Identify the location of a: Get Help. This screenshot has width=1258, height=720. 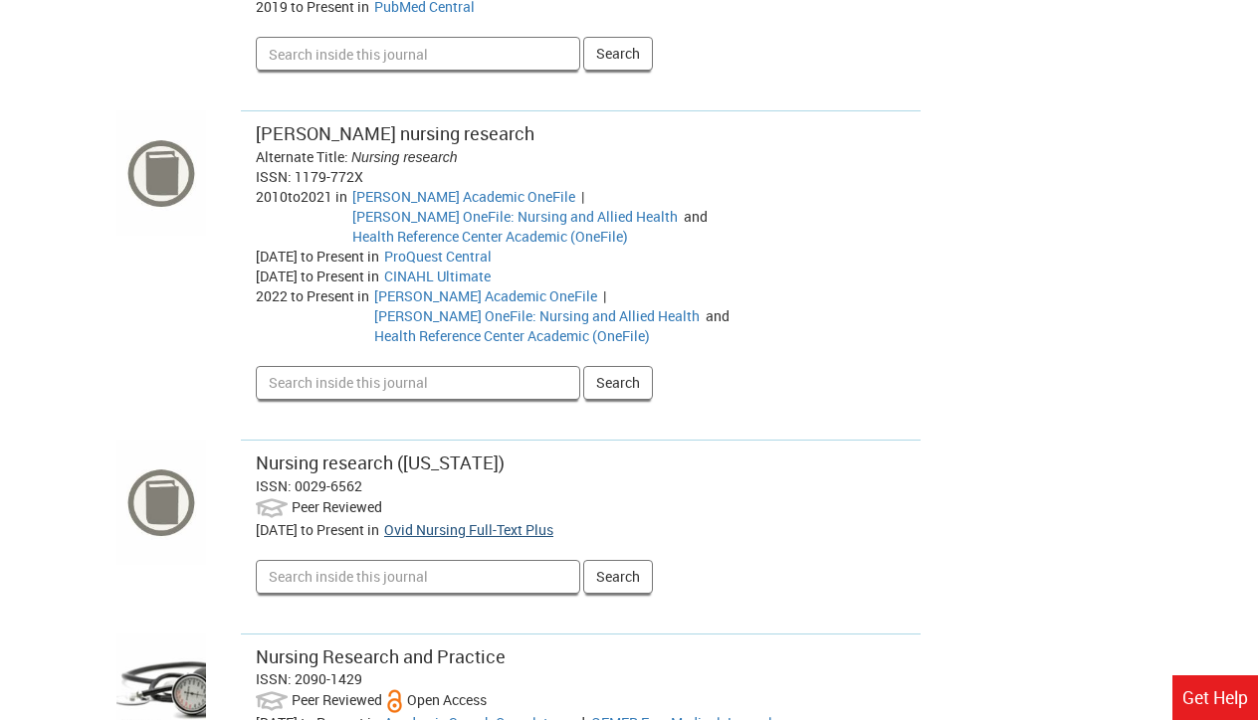
(1215, 697).